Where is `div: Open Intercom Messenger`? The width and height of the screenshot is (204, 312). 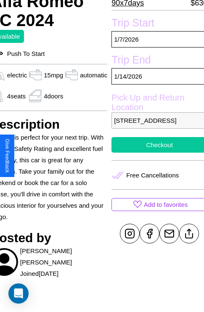 div: Open Intercom Messenger is located at coordinates (19, 294).